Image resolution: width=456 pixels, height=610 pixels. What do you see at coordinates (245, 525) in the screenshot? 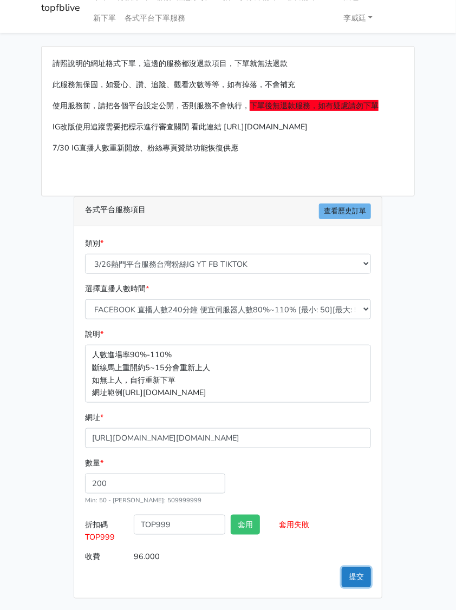
I see `button: 套用` at bounding box center [245, 525].